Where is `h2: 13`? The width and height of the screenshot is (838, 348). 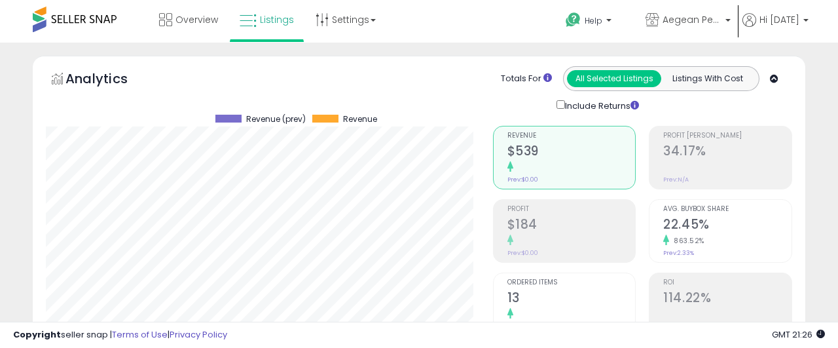 h2: 13 is located at coordinates (571, 298).